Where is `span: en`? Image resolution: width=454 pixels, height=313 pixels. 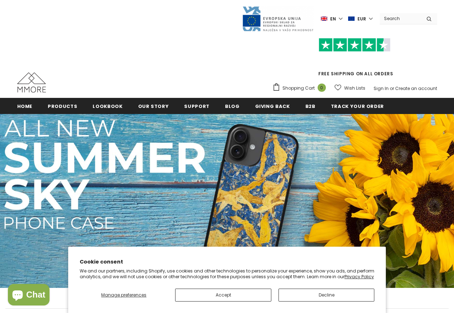 span: en is located at coordinates (333, 19).